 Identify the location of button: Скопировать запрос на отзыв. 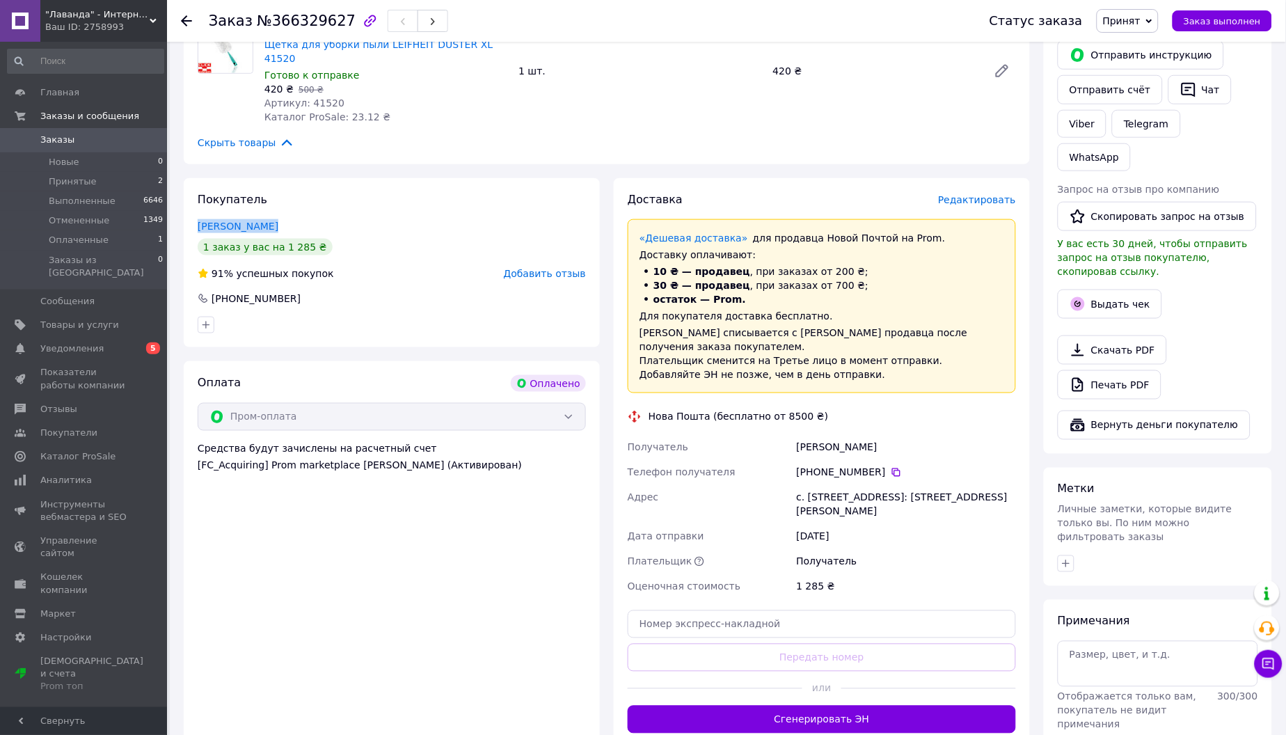
(1157, 216).